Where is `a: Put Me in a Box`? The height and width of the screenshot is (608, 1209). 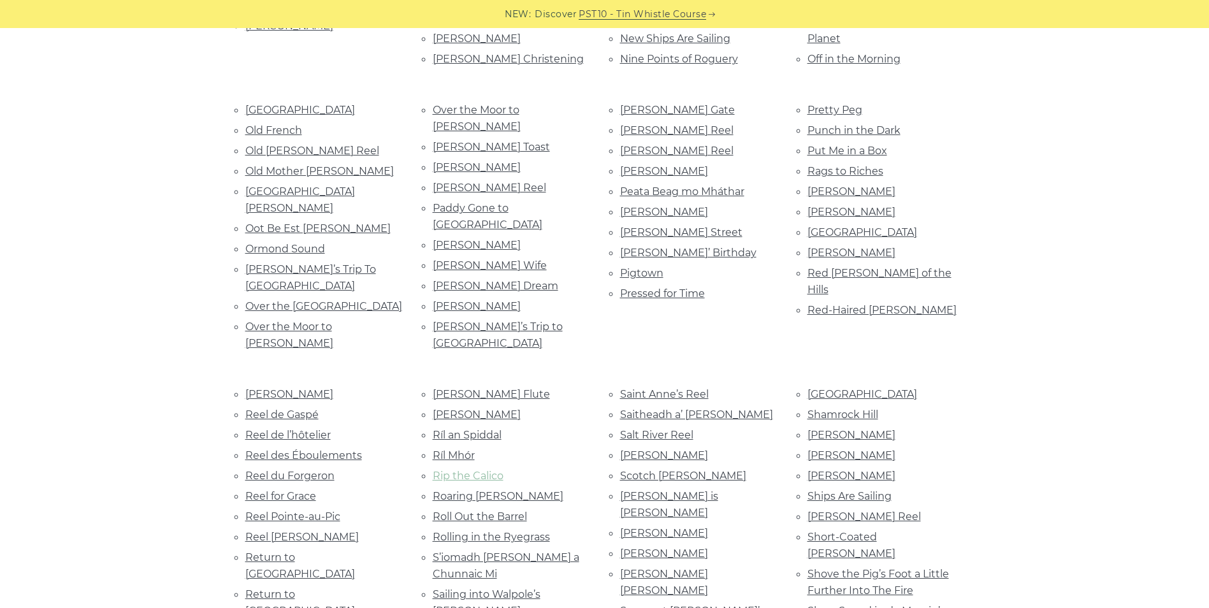 a: Put Me in a Box is located at coordinates (847, 150).